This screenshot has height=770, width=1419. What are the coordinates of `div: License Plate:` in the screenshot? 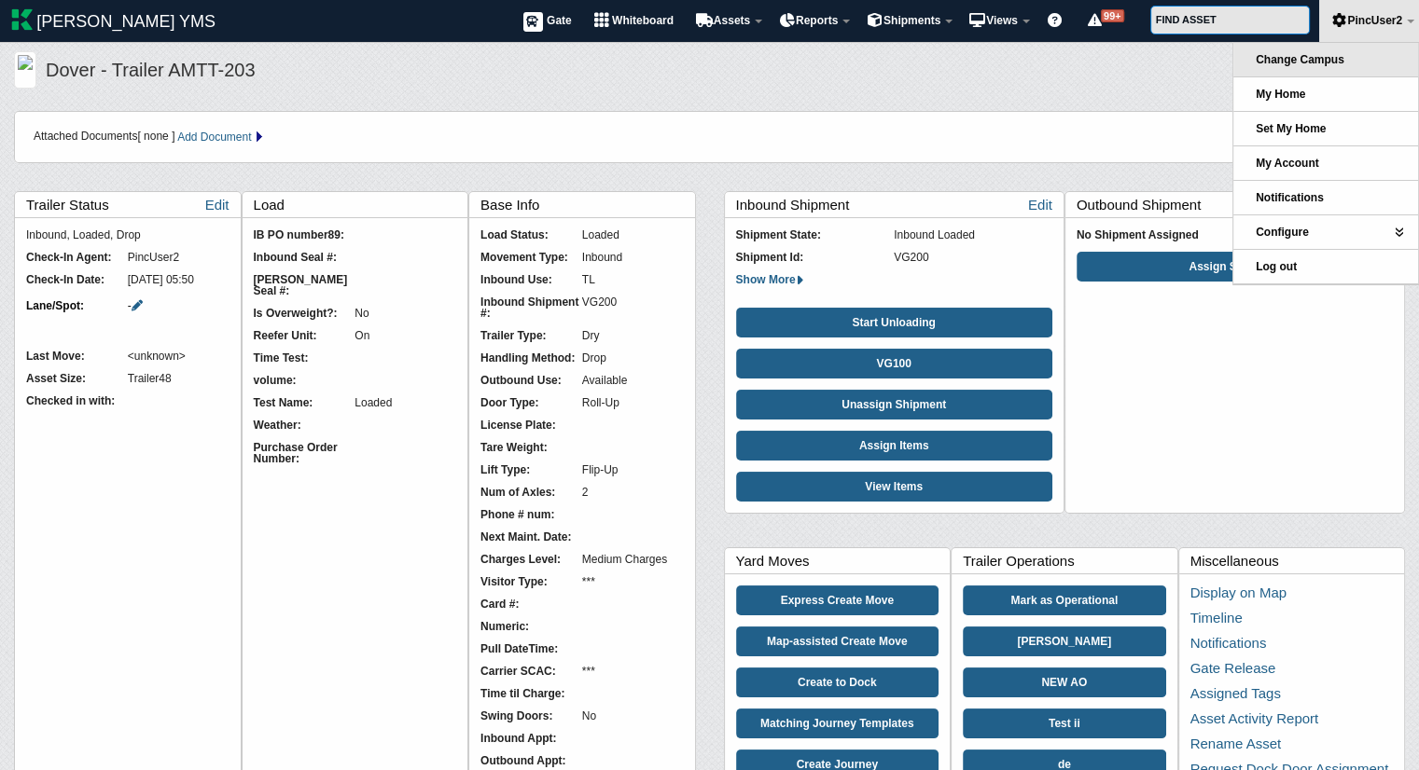 It's located at (531, 425).